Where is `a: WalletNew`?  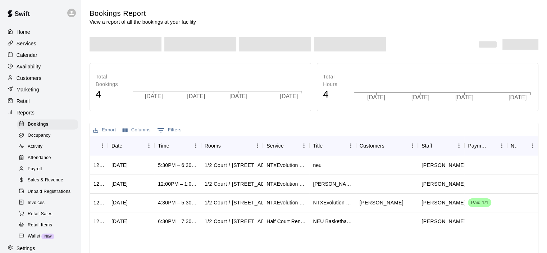
a: WalletNew is located at coordinates (49, 236).